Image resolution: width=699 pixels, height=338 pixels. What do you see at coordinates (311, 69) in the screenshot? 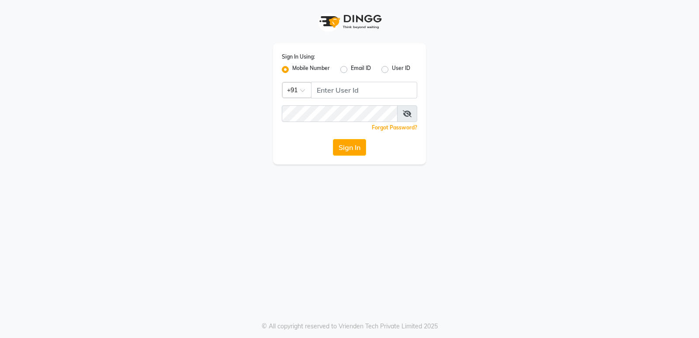
I see `label: Mobile Number` at bounding box center [311, 69].